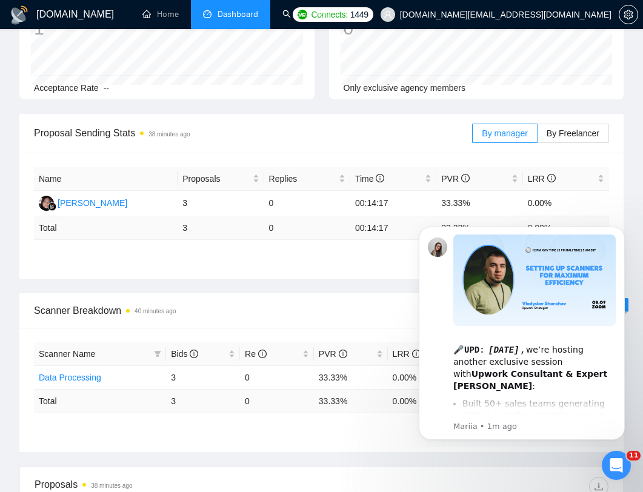  What do you see at coordinates (628, 15) in the screenshot?
I see `a: setting` at bounding box center [628, 15].